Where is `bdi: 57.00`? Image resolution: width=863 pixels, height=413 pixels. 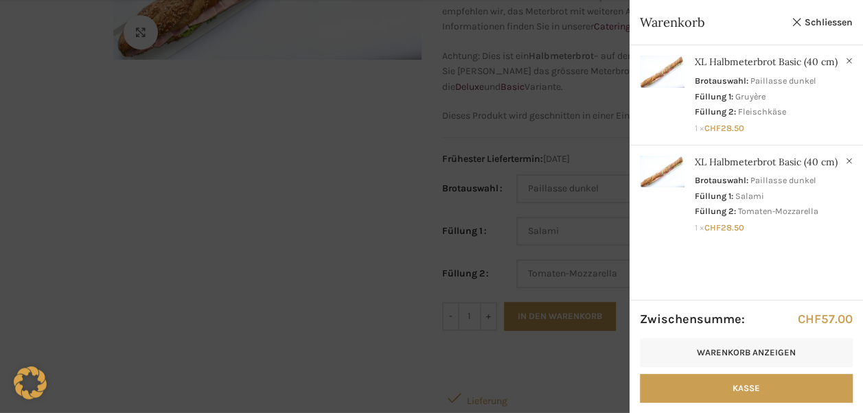
bdi: 57.00 is located at coordinates (826, 319).